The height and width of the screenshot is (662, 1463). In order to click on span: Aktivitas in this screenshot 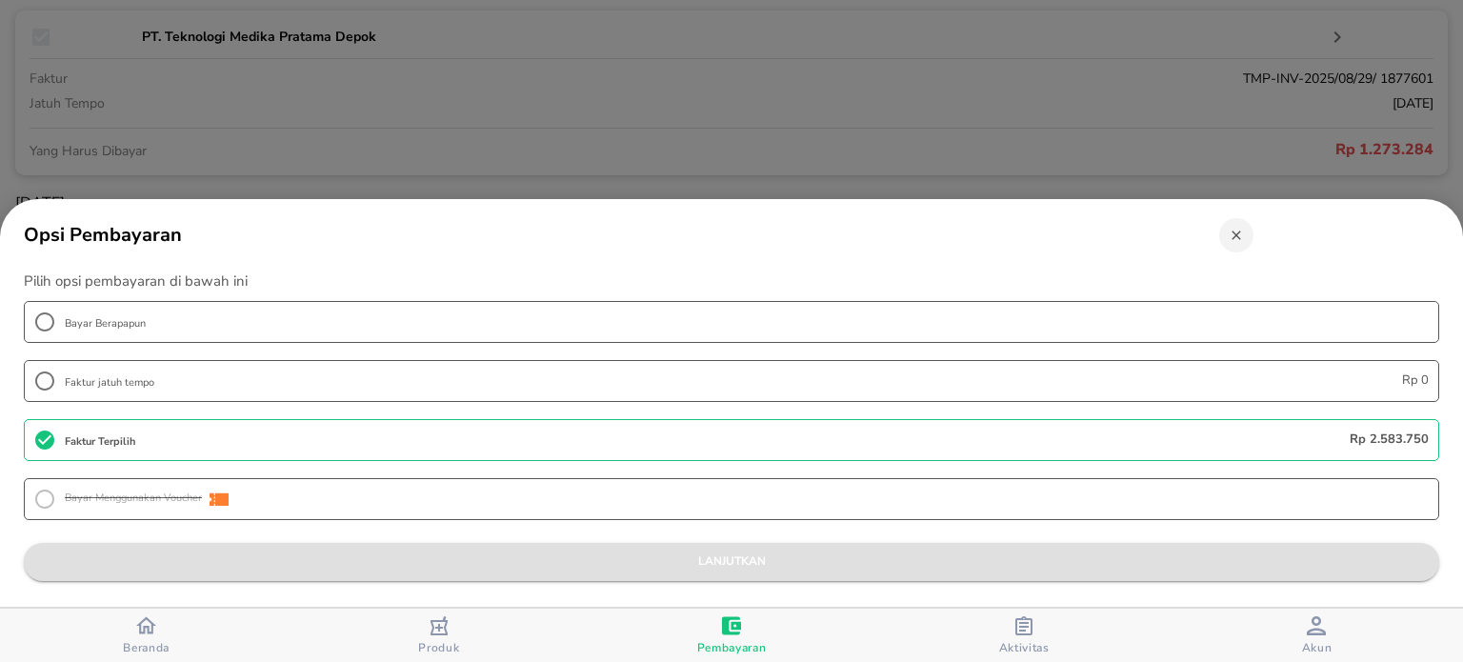, I will do `click(1024, 648)`.